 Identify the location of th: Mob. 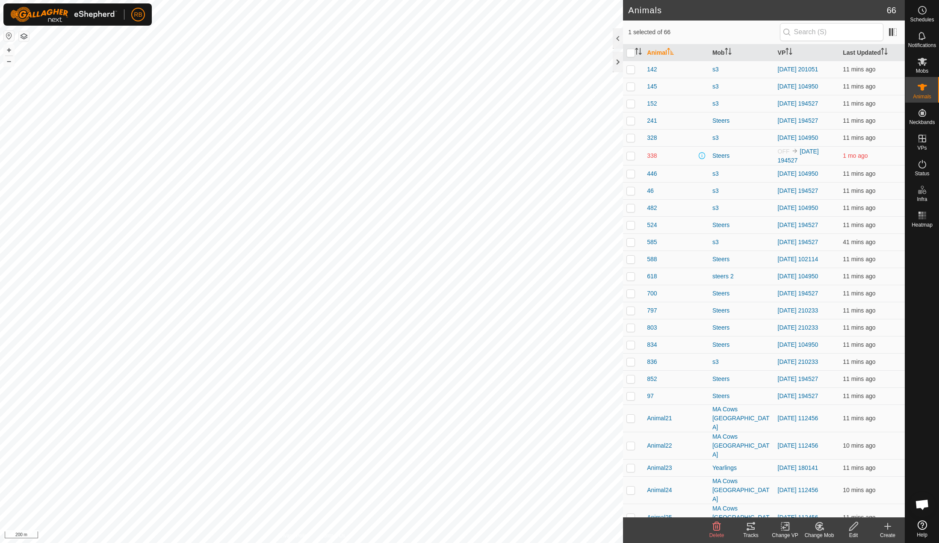
(741, 53).